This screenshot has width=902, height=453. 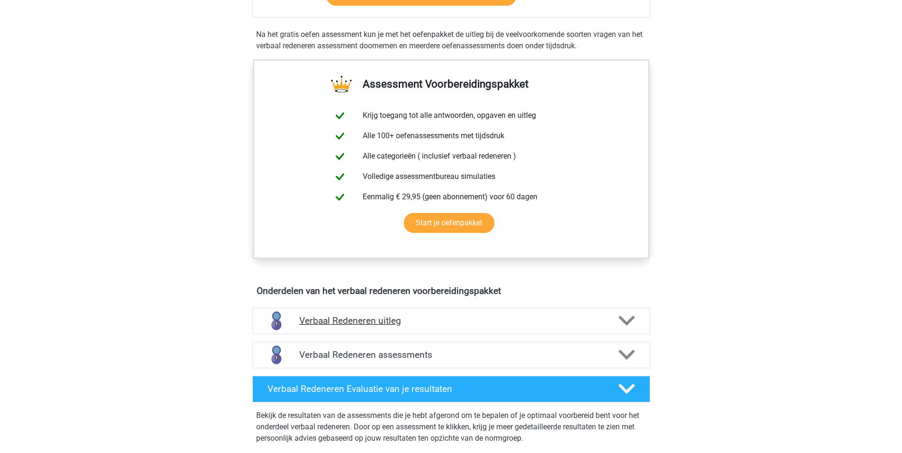 What do you see at coordinates (451, 321) in the screenshot?
I see `a: uitleg Verbaal Redeneren uitleg` at bounding box center [451, 321].